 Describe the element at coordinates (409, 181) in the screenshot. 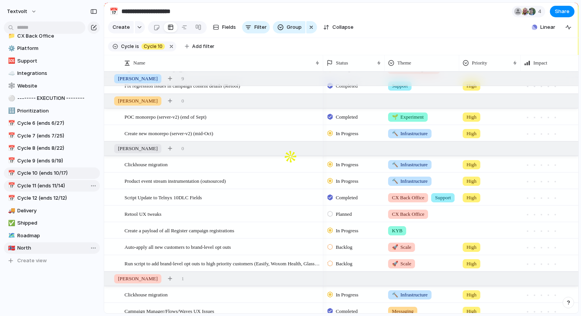

I see `span: Infrastructure` at that location.